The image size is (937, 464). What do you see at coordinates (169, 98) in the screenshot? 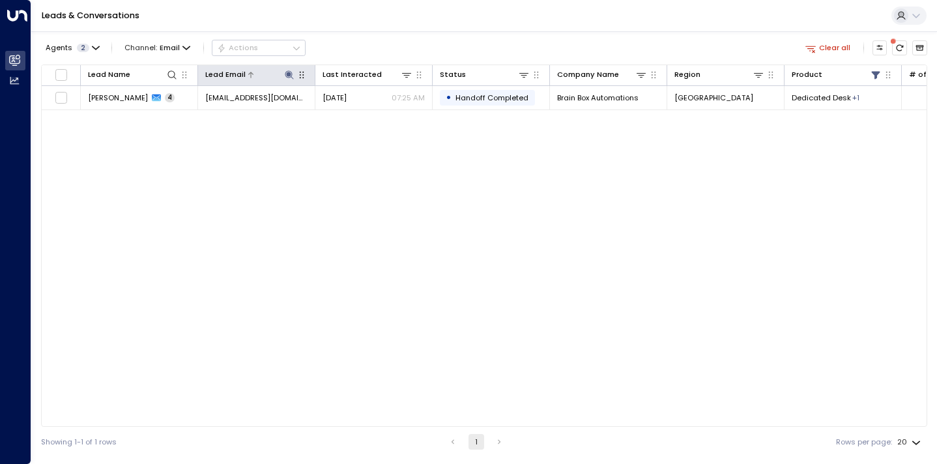
I see `span: 4` at bounding box center [169, 98].